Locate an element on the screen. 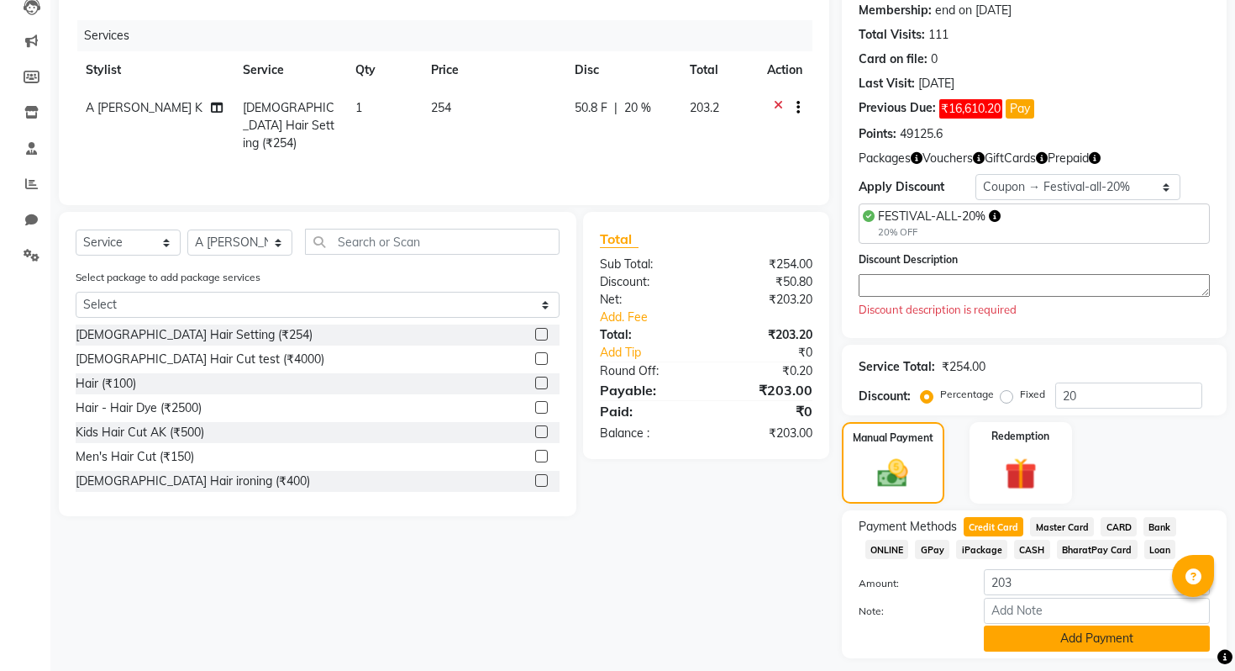 Image resolution: width=1235 pixels, height=671 pixels. img: _cash.svg is located at coordinates (892, 473).